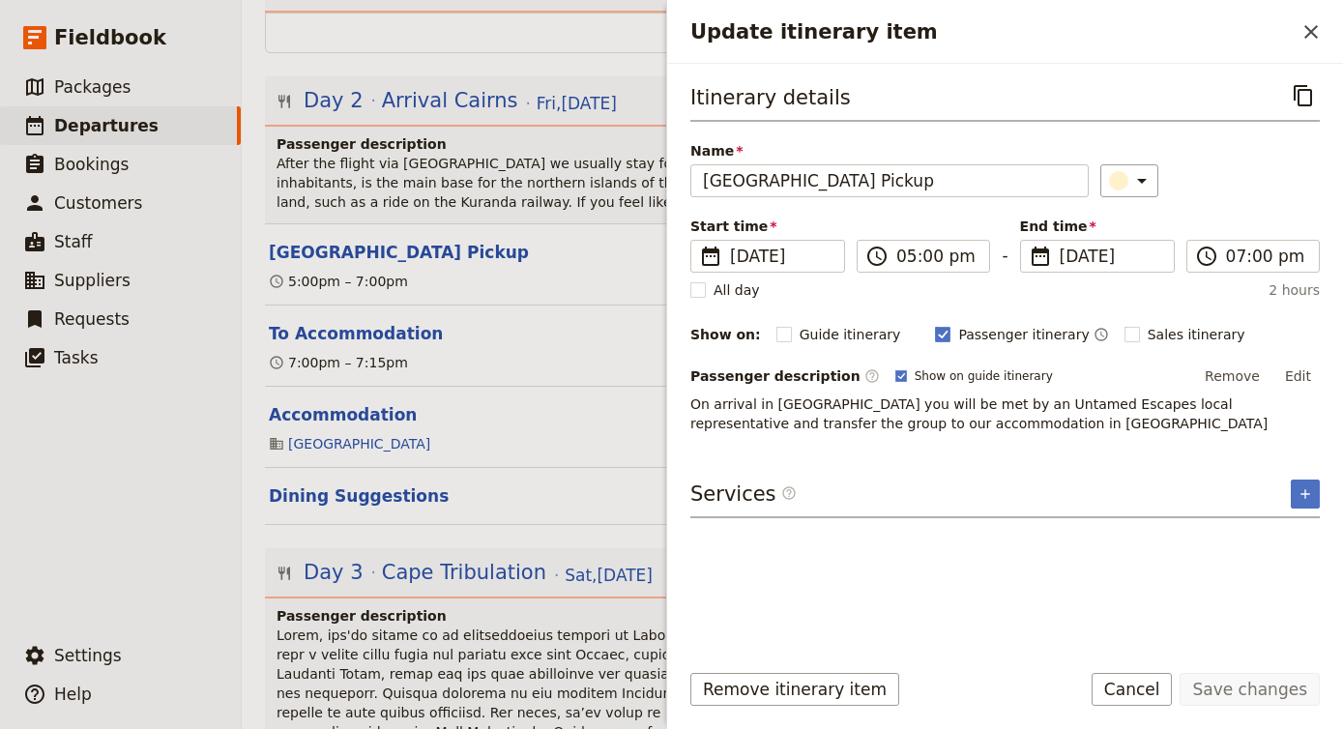  What do you see at coordinates (890, 151) in the screenshot?
I see `span: Name` at bounding box center [890, 151].